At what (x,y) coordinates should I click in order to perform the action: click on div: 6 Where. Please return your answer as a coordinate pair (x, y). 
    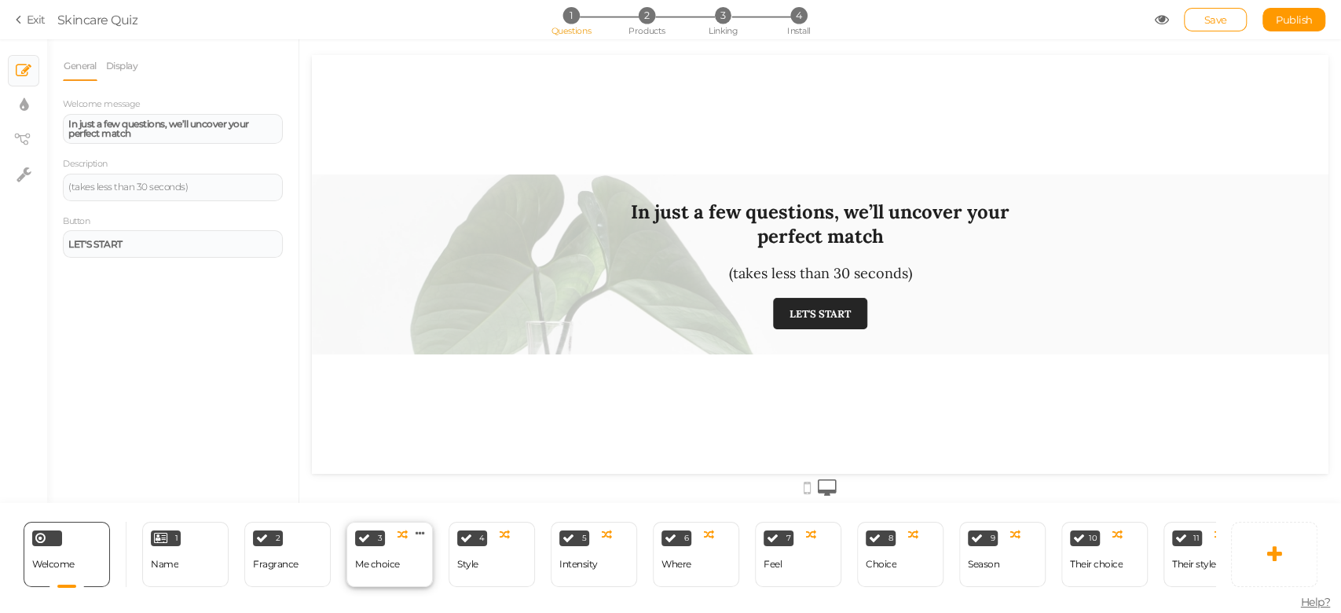
    Looking at the image, I should click on (696, 554).